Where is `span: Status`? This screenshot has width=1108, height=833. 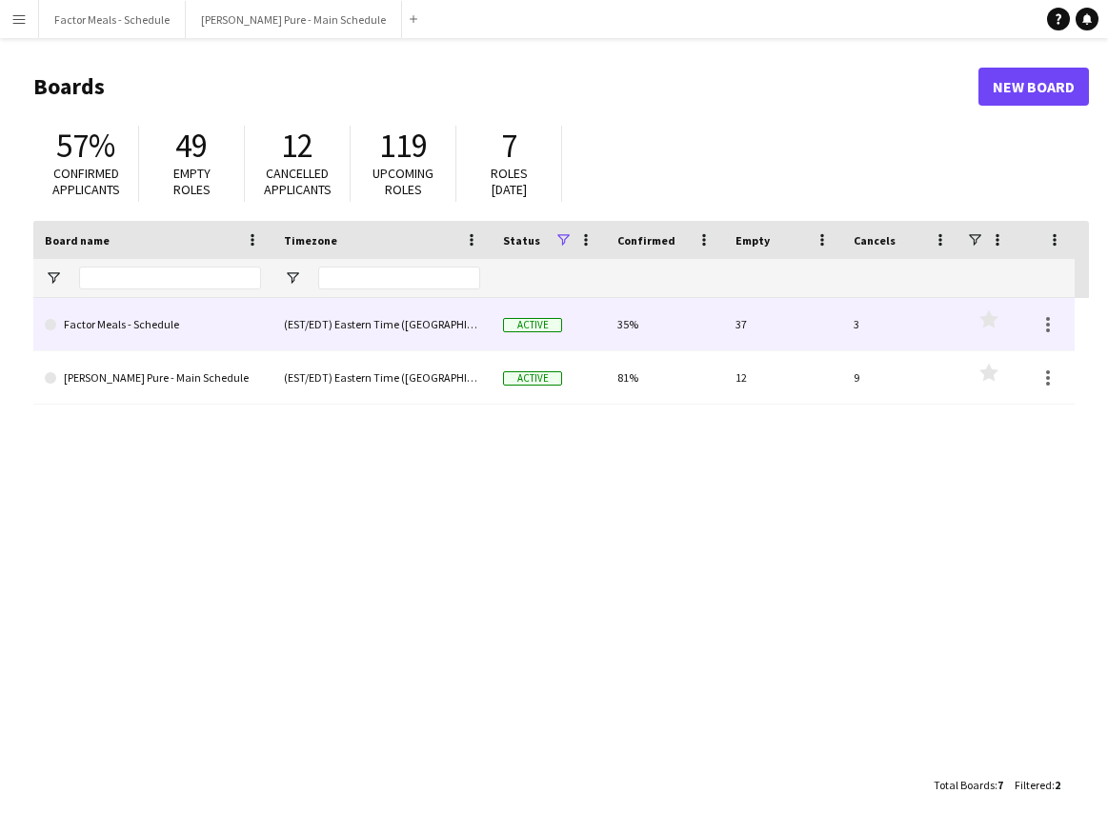
span: Status is located at coordinates (521, 240).